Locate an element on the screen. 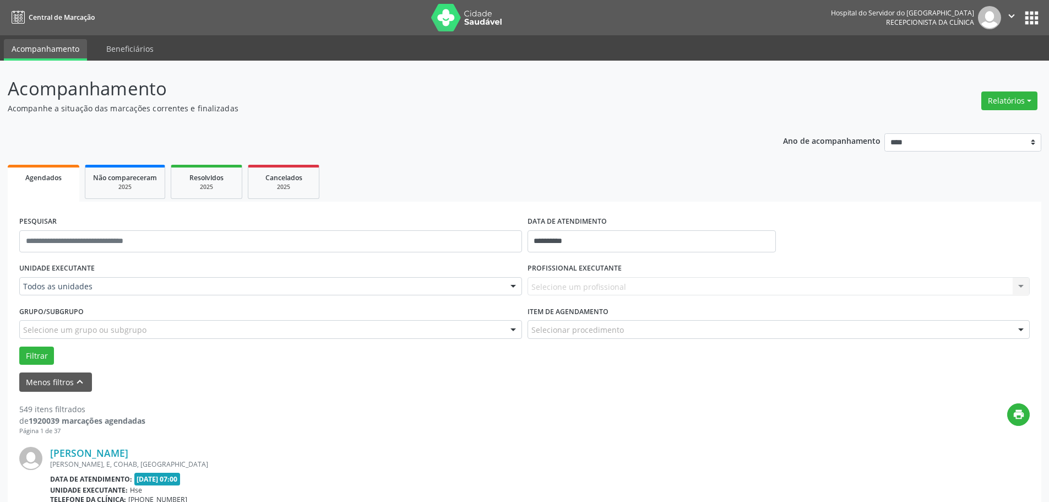 The image size is (1049, 502). i: print is located at coordinates (1019, 414).